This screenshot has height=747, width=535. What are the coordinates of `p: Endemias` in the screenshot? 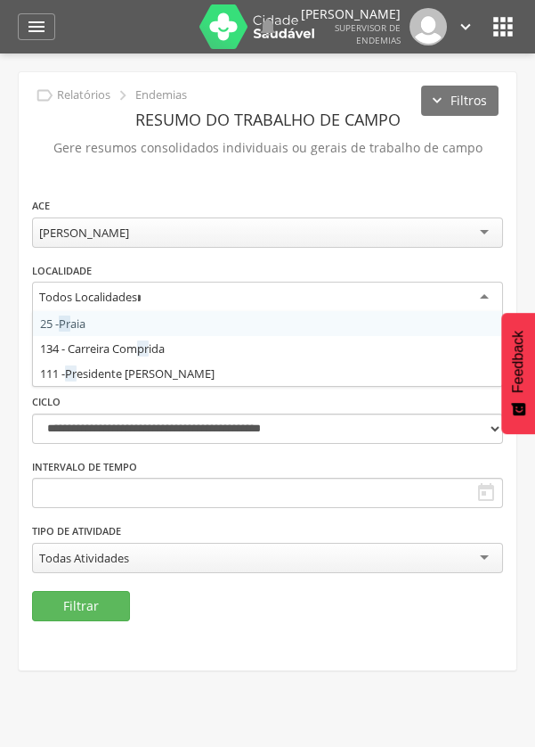 It's located at (161, 95).